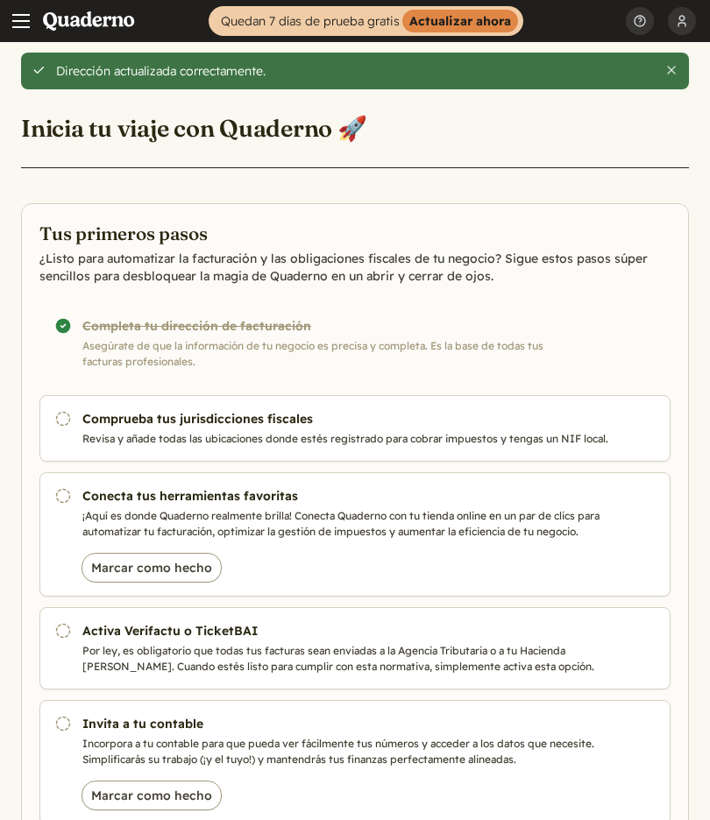  I want to click on p: ¡Aquí es donde Quaderno realmente brilla! Conecta Quaderno con tu tienda online en un par de clic..., so click(369, 524).